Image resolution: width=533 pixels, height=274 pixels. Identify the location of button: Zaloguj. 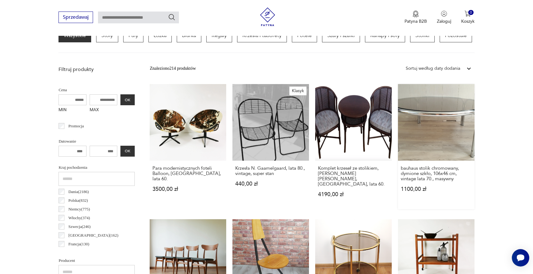
(444, 17).